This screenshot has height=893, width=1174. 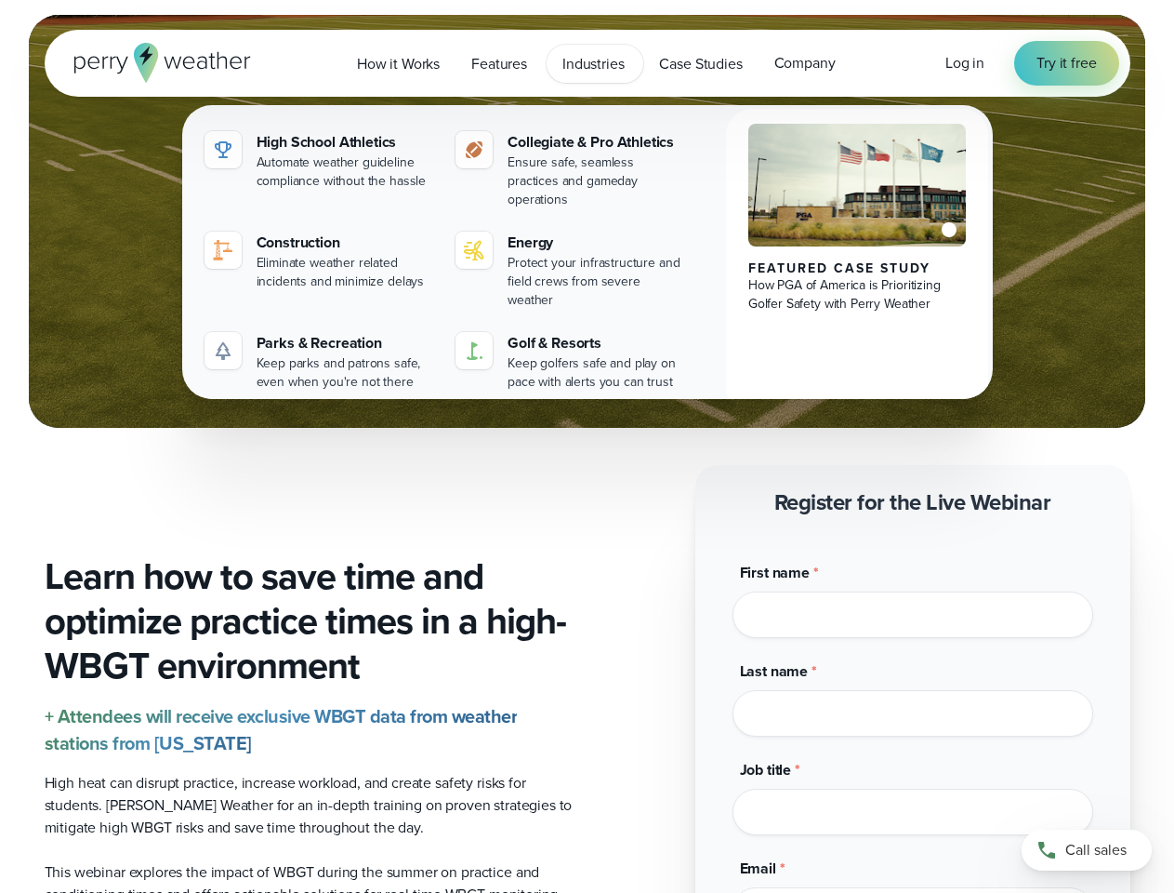 What do you see at coordinates (474, 350) in the screenshot?
I see `img: golf-iconV2.svg` at bounding box center [474, 350].